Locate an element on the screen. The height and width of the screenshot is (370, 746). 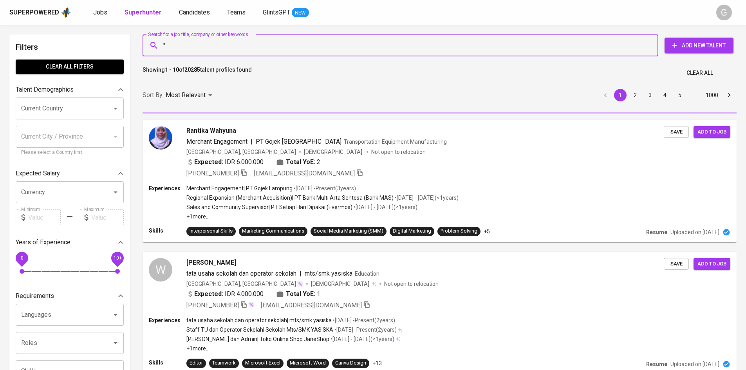
p: Most Relevant is located at coordinates (186, 95).